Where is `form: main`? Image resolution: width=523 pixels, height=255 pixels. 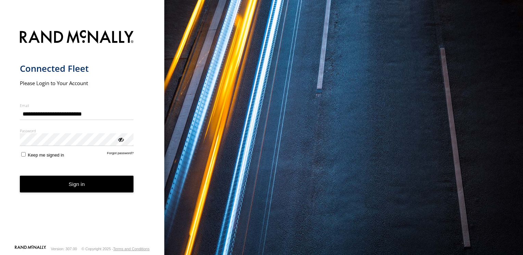 form: main is located at coordinates (82, 136).